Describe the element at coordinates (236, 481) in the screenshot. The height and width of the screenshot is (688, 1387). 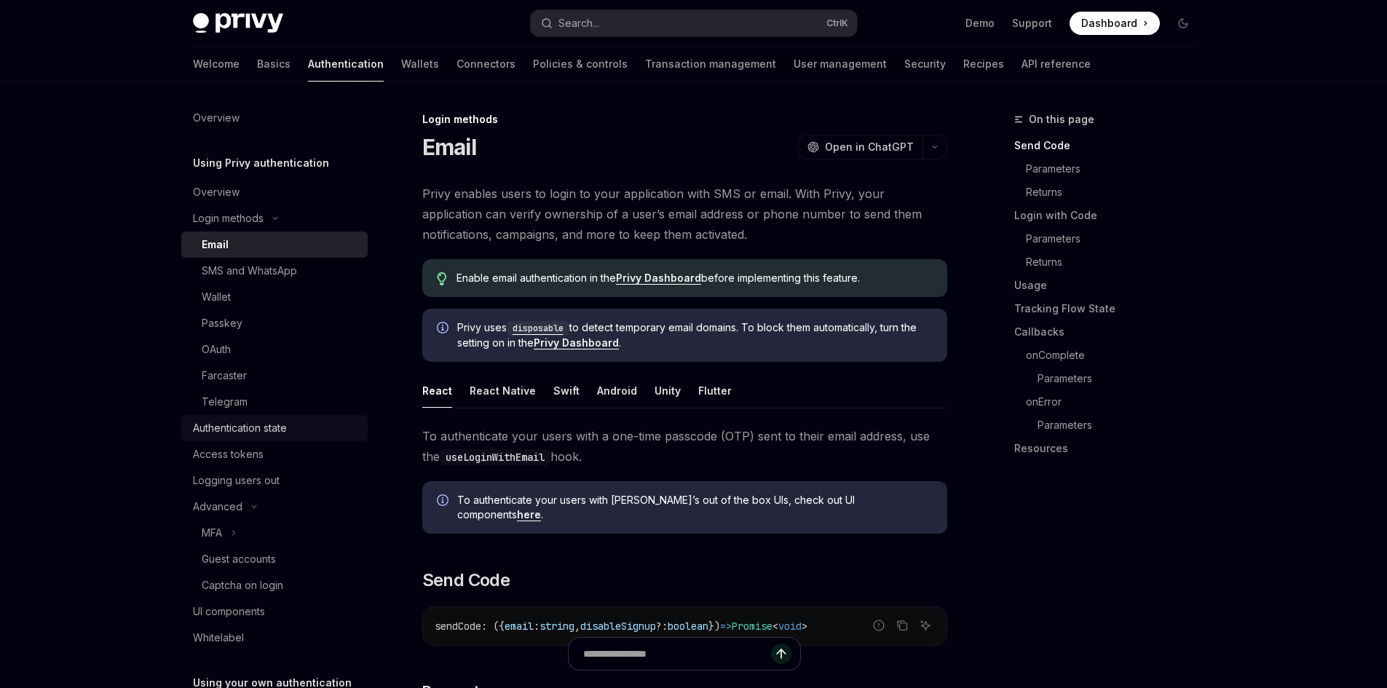
I see `div: Logging users out` at that location.